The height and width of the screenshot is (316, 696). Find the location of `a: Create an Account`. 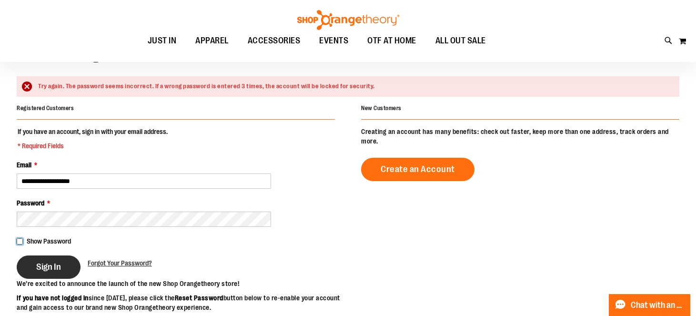

a: Create an Account is located at coordinates (418, 169).